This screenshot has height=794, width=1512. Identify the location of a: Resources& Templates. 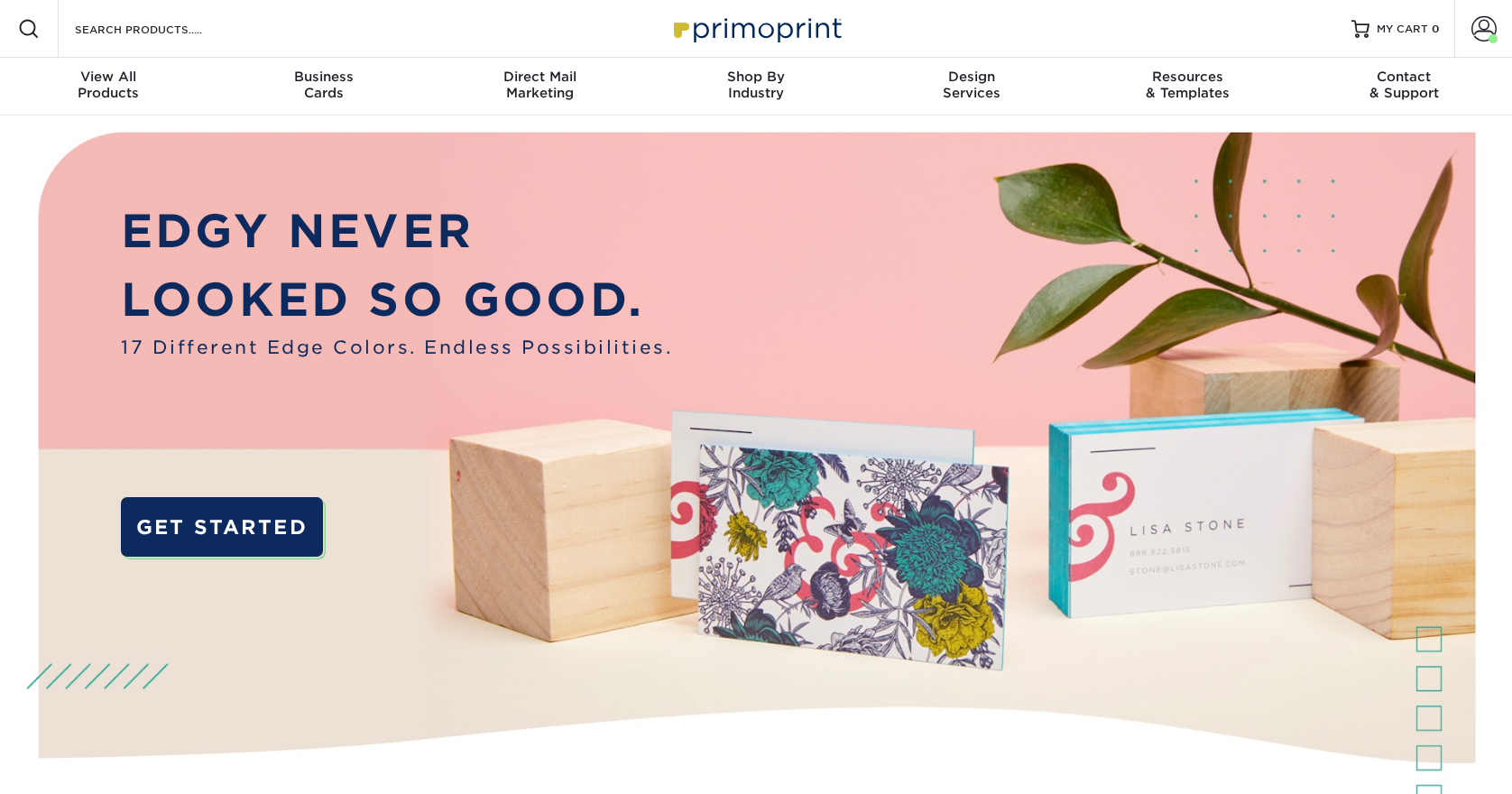
(1187, 87).